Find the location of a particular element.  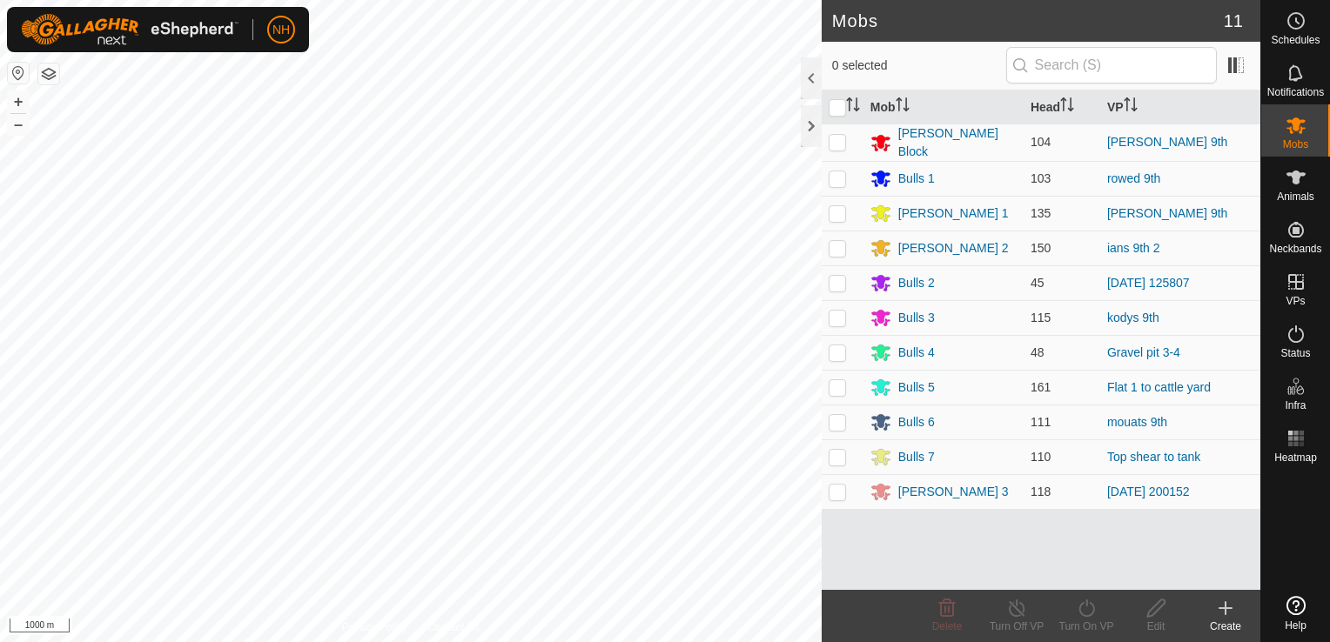

img: Gallagher Logo is located at coordinates (130, 30).